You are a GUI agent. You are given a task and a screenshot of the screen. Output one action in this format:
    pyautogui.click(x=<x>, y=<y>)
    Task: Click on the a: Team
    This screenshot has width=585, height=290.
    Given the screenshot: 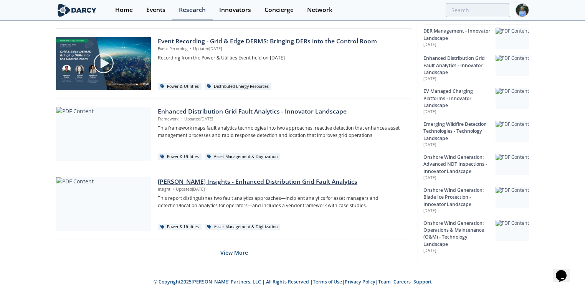 What is the action you would take?
    pyautogui.click(x=384, y=282)
    